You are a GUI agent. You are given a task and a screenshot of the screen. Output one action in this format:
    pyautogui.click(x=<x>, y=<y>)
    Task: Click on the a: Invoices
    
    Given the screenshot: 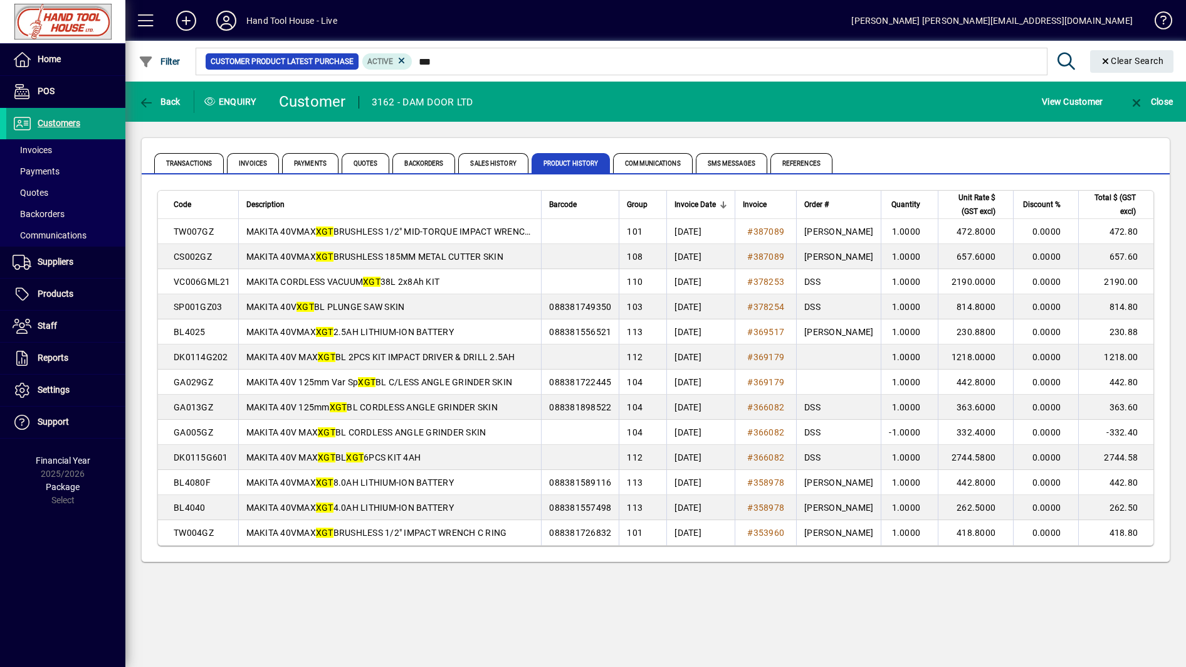 What is the action you would take?
    pyautogui.click(x=66, y=150)
    